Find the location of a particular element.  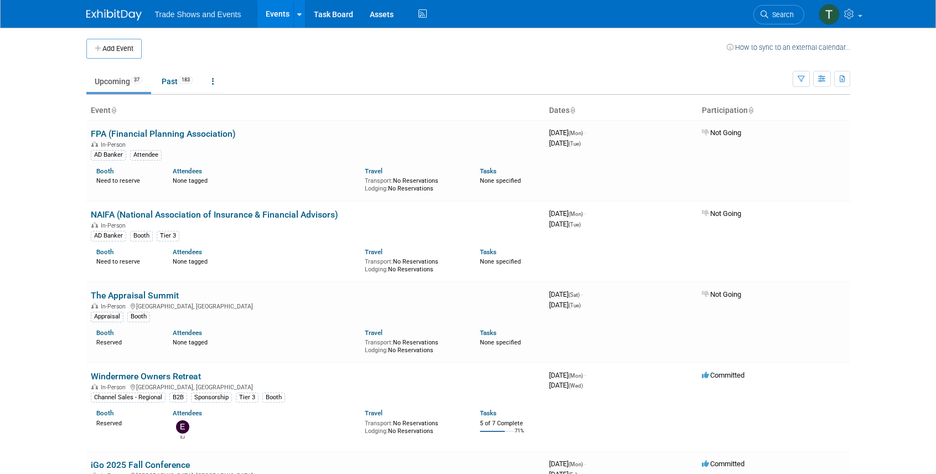

div: Appraisal is located at coordinates (107, 316).